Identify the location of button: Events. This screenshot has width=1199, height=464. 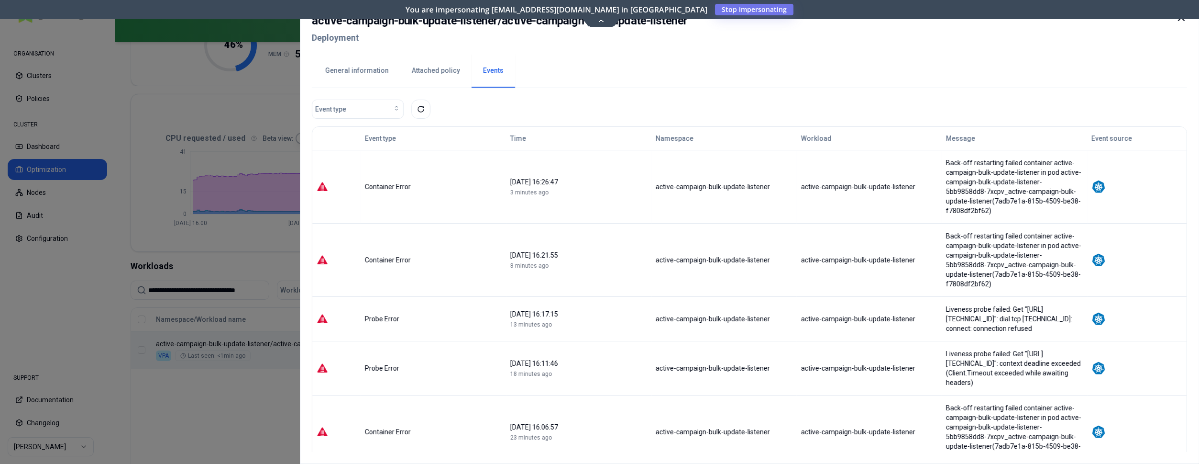
(493, 71).